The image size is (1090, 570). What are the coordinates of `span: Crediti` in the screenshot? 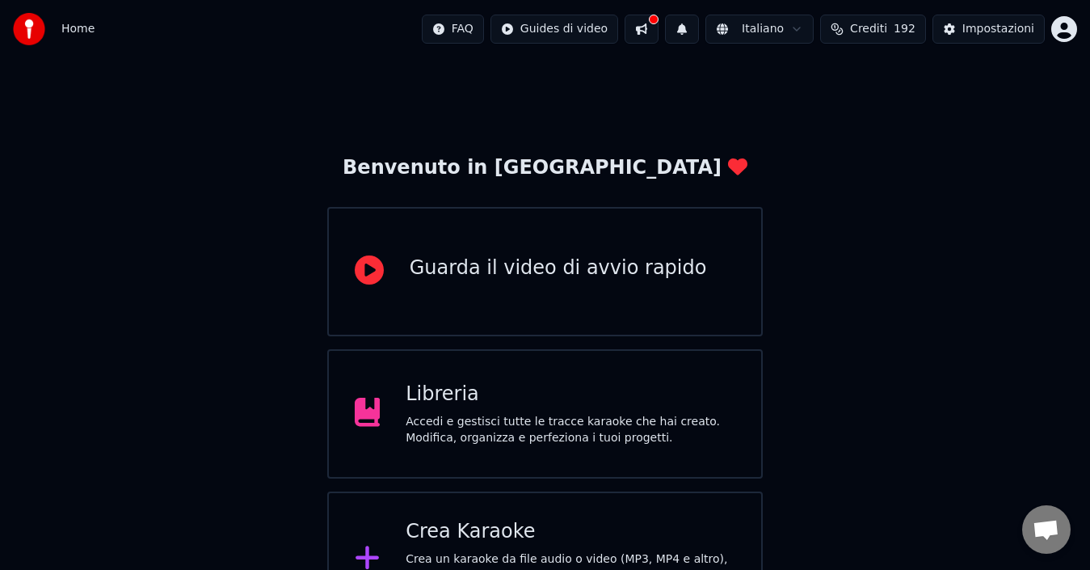 It's located at (869, 29).